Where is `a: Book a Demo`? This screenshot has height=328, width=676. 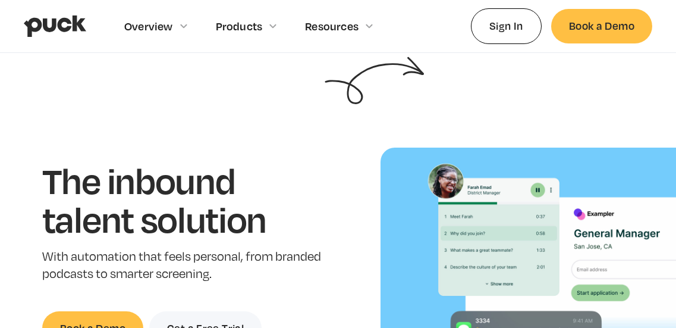 a: Book a Demo is located at coordinates (602, 26).